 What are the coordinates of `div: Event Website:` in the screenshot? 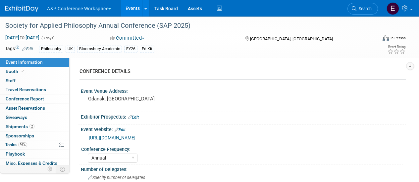 It's located at (243, 129).